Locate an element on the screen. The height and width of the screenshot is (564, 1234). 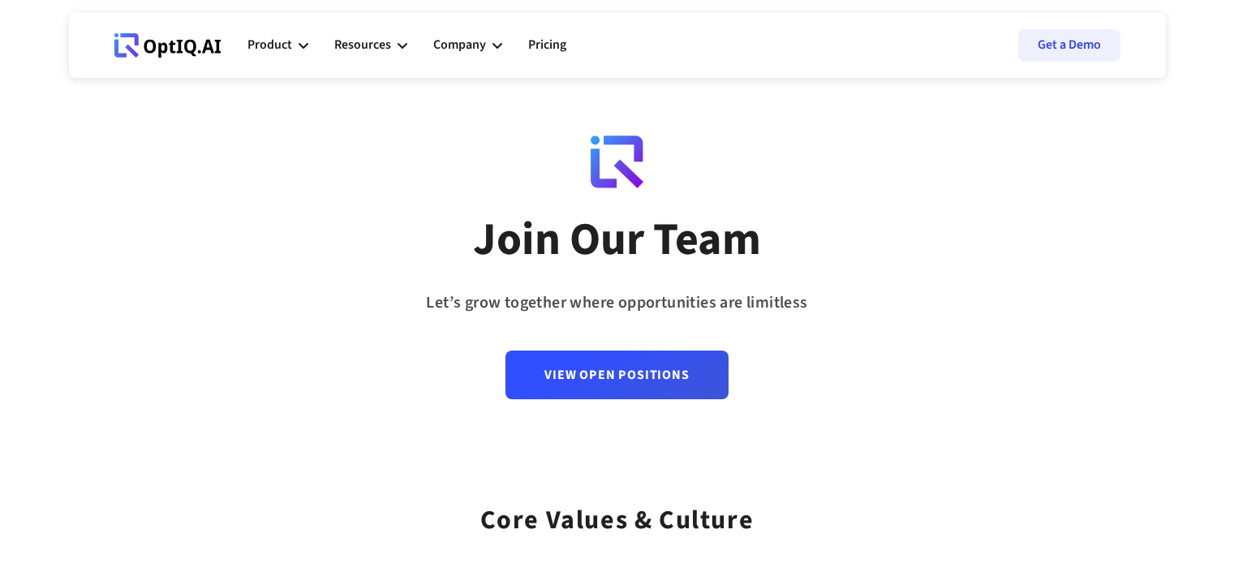
div: Let’s grow together where opportunities are limitless is located at coordinates (617, 303).